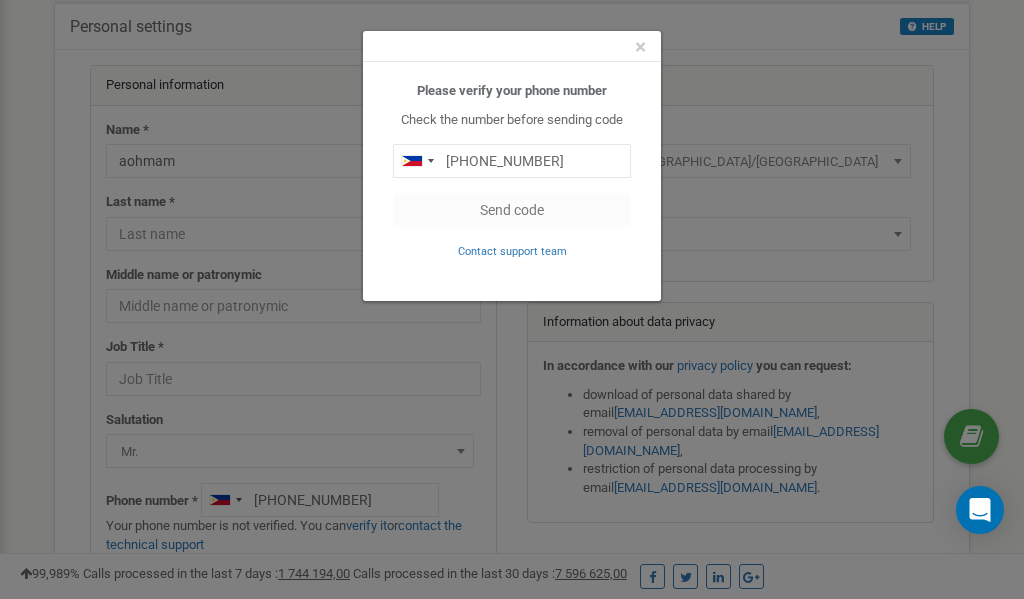  I want to click on small: Contact support team, so click(512, 251).